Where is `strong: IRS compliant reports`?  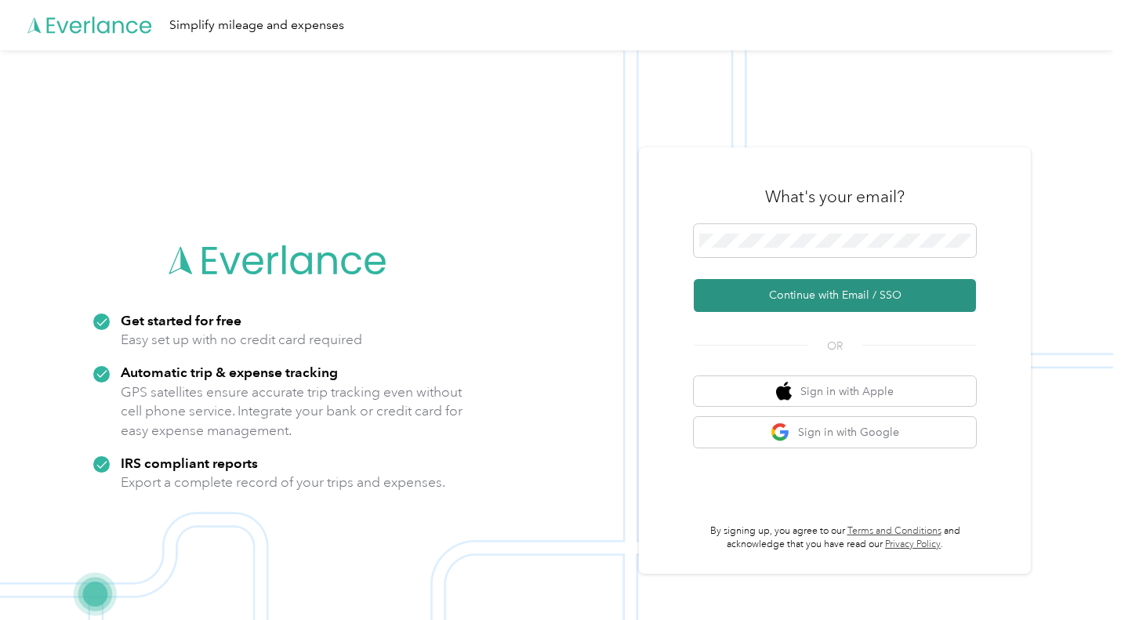 strong: IRS compliant reports is located at coordinates (189, 462).